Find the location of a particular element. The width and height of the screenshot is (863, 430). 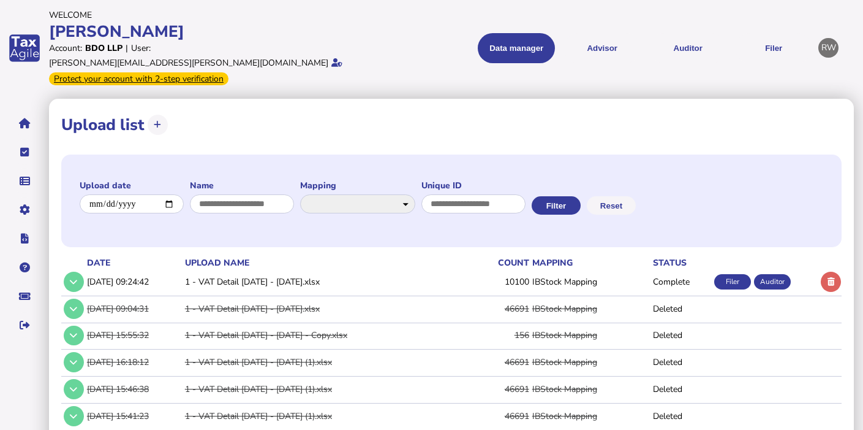

button: Data manager is located at coordinates (25, 181).